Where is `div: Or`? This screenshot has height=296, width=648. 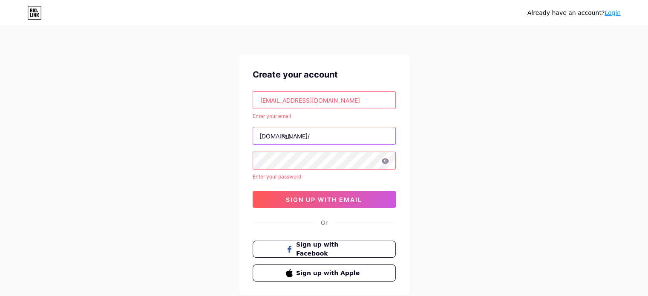 div: Or is located at coordinates (324, 222).